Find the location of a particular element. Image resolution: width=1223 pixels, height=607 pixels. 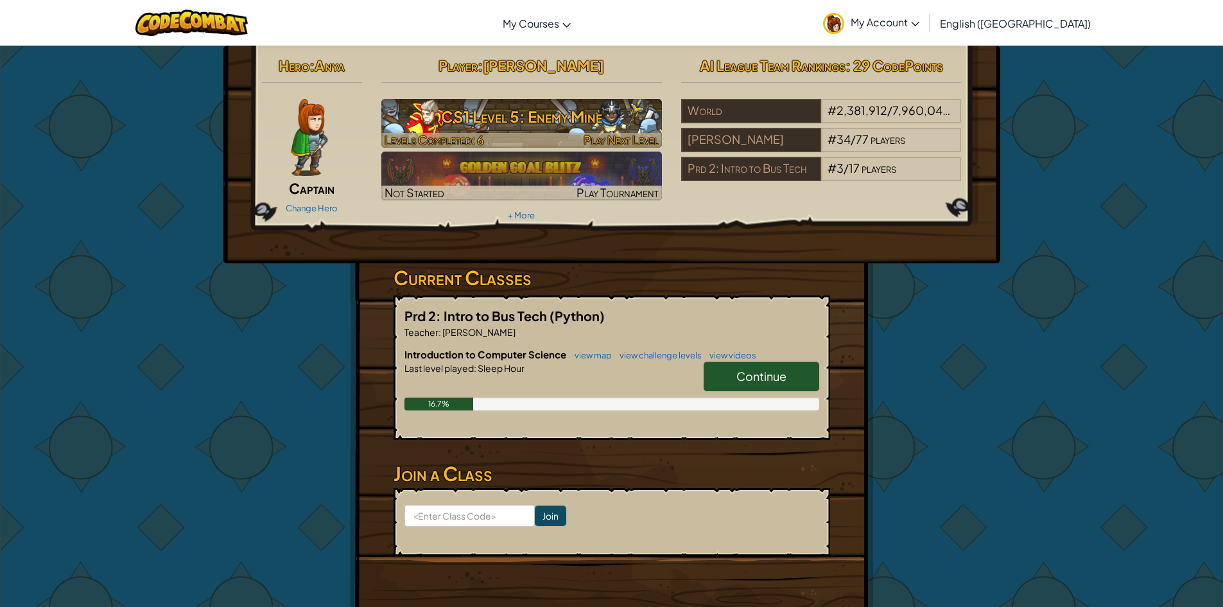

input: Join is located at coordinates (550, 516).